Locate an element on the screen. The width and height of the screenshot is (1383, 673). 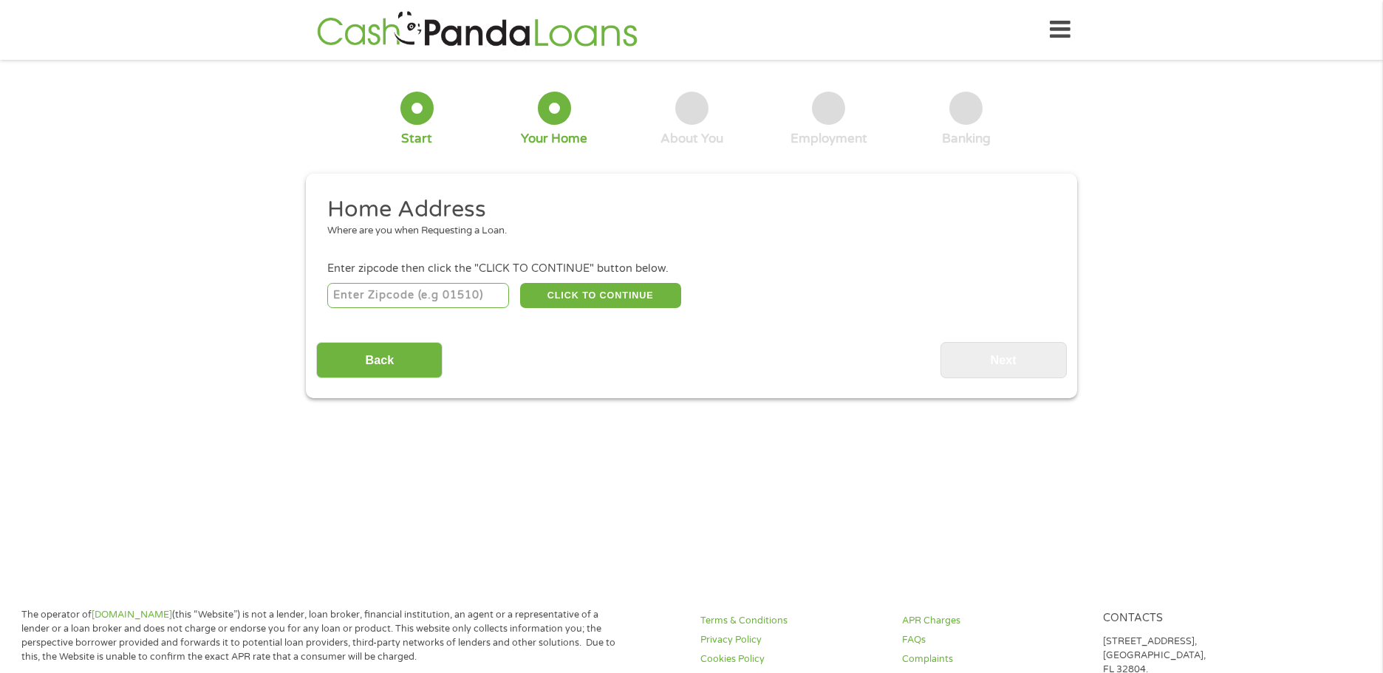
button: CLICK TO CONTINUE is located at coordinates (601, 296).